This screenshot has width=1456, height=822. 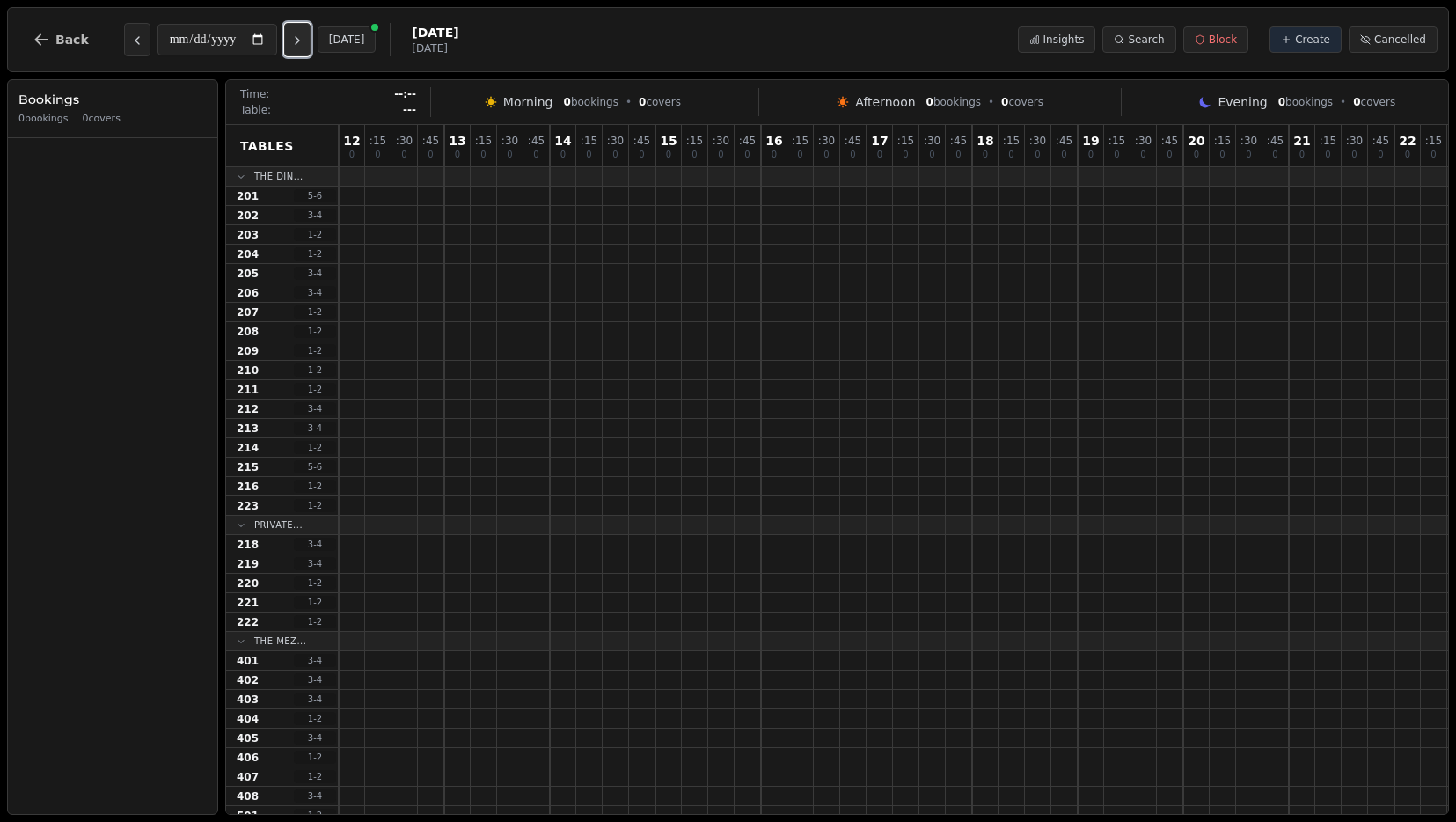 What do you see at coordinates (1392, 40) in the screenshot?
I see `button: Cancelled` at bounding box center [1392, 40].